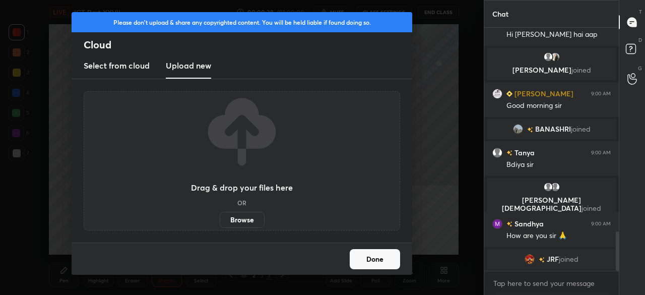 The height and width of the screenshot is (295, 645). I want to click on img: 36941770a5e5455d8aa613aecbfb14cc.jpg, so click(556, 57).